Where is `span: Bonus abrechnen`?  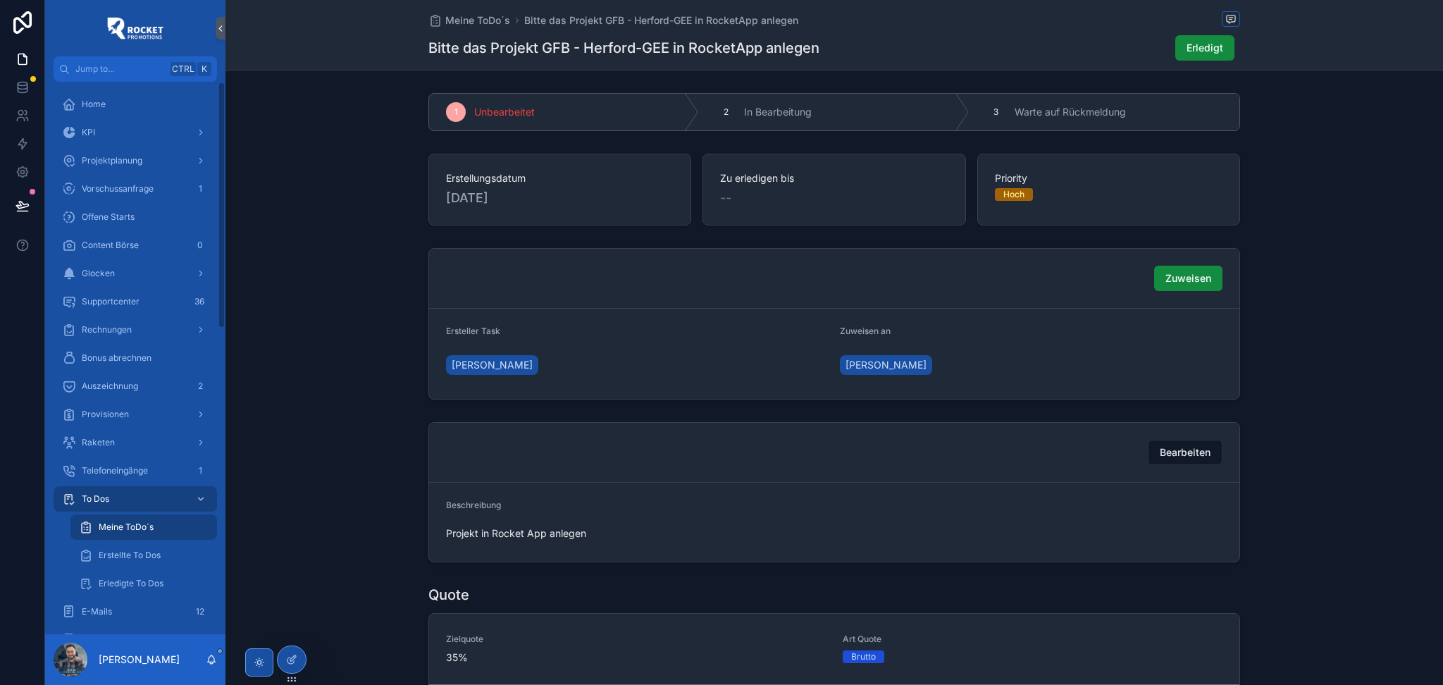
span: Bonus abrechnen is located at coordinates (116, 358).